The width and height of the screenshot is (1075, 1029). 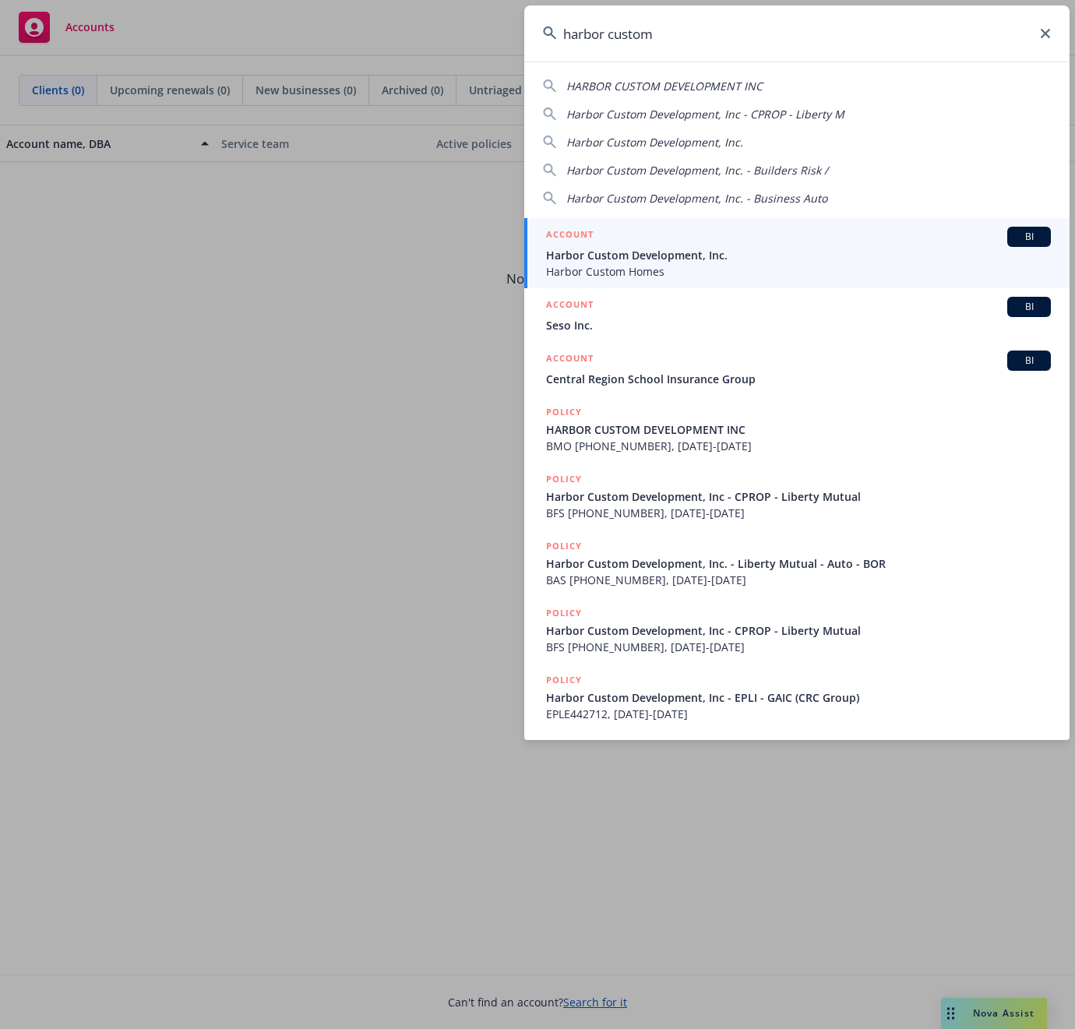 I want to click on span: Harbor Custom Development, Inc - CPROP - Liberty M, so click(x=705, y=114).